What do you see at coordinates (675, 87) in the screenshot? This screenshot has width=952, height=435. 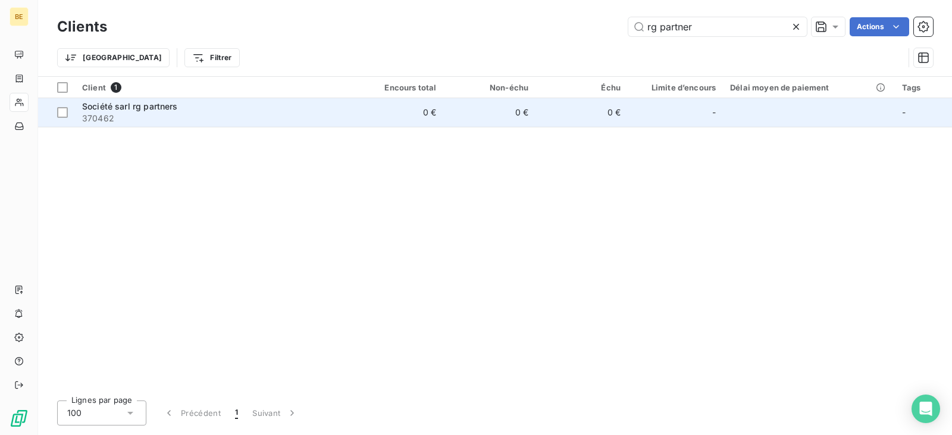 I see `div: Limite d’encours` at bounding box center [675, 87].